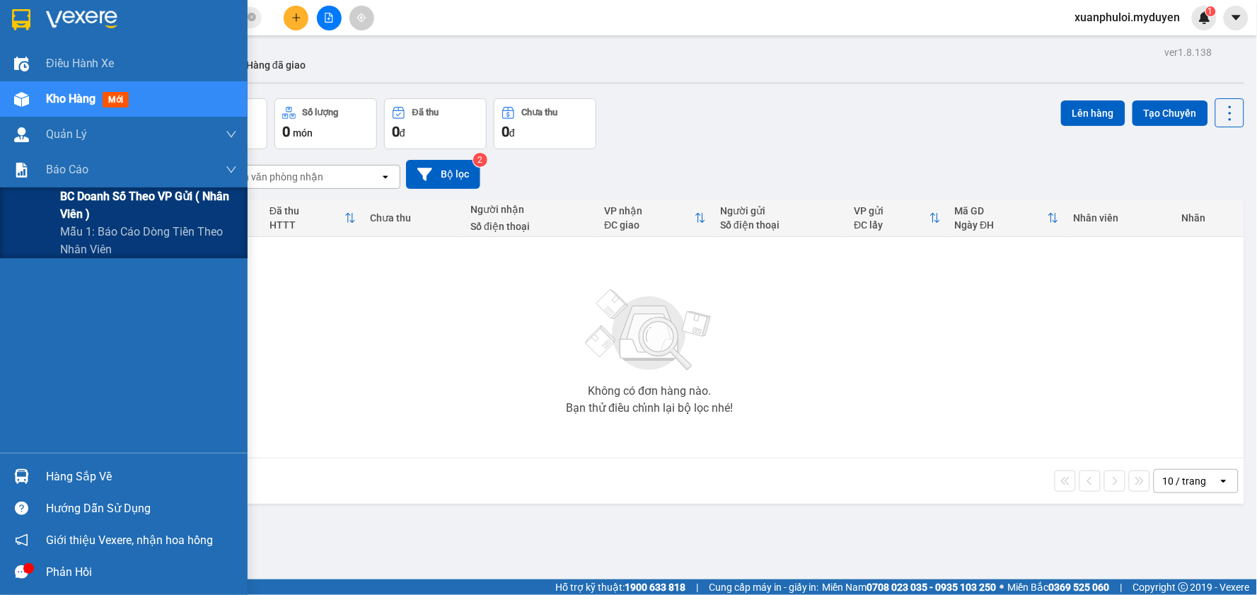 The width and height of the screenshot is (1257, 595). Describe the element at coordinates (1209, 218) in the screenshot. I see `div: Nhãn` at that location.